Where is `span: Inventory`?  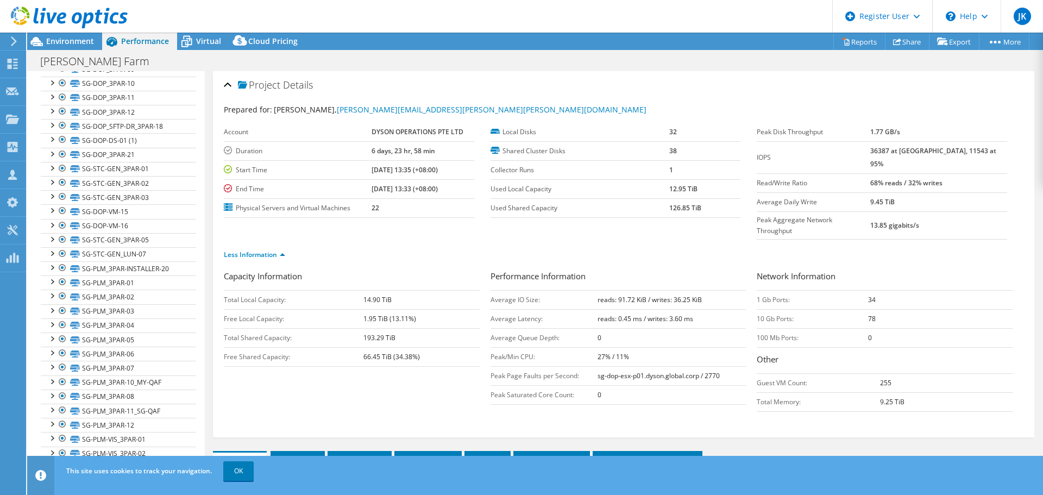
span: Inventory is located at coordinates (359, 459).